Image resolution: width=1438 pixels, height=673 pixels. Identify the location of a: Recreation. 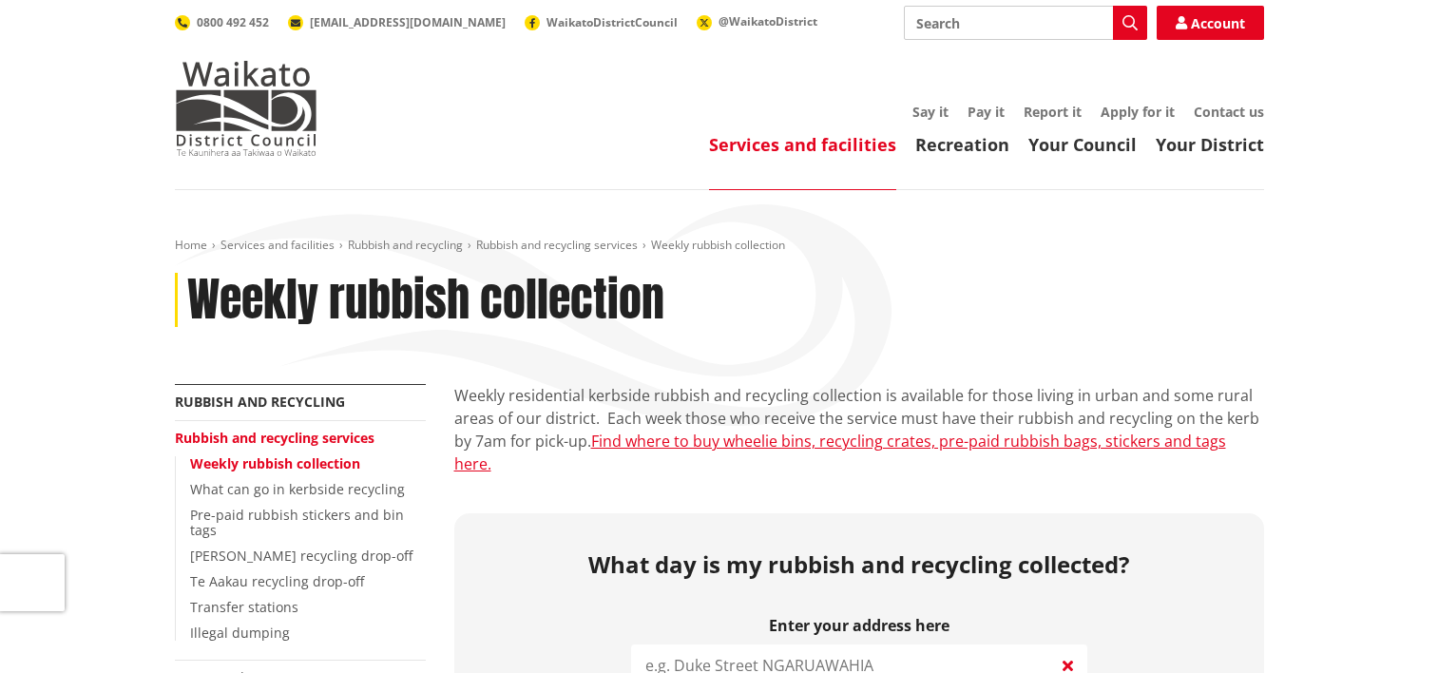
(962, 144).